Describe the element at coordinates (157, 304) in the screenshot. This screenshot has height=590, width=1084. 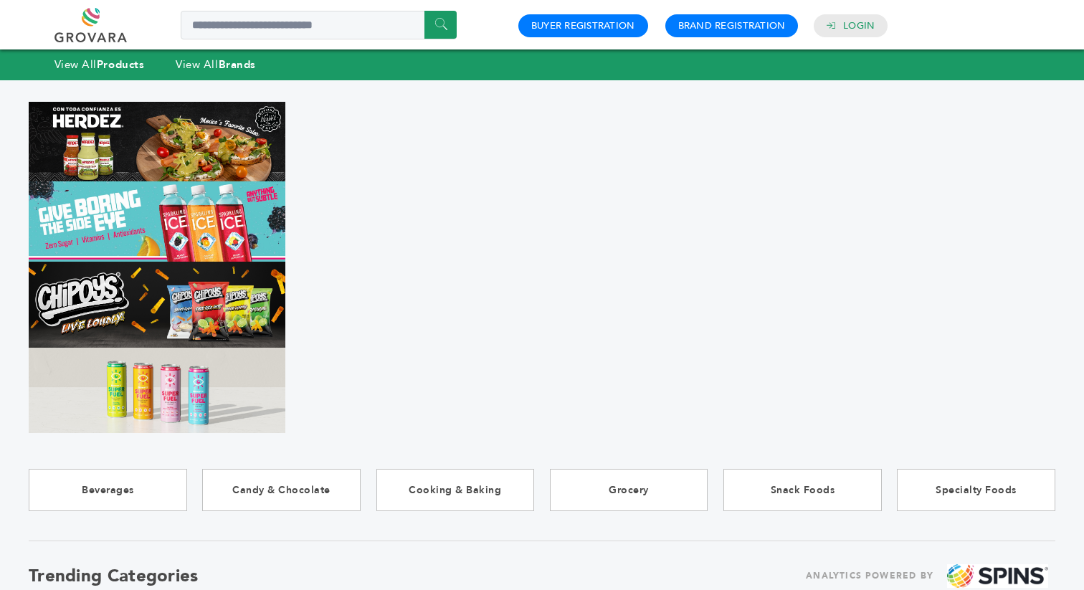
I see `img: Marketplace Top Banner 3` at that location.